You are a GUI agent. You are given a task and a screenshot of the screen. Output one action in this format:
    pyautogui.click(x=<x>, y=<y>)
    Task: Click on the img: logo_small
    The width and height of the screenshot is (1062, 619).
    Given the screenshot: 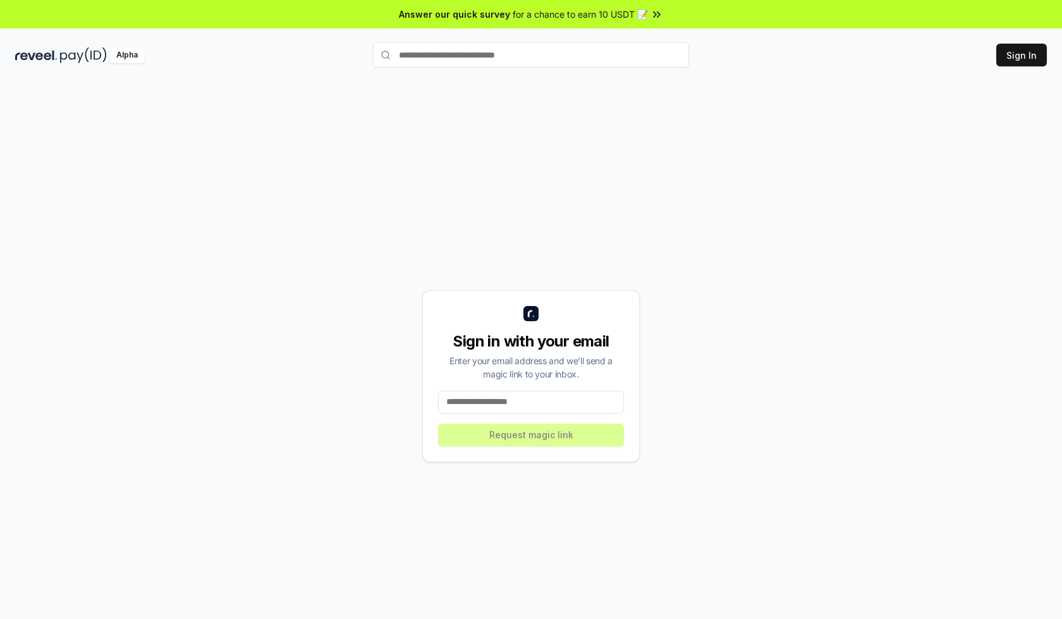 What is the action you would take?
    pyautogui.click(x=531, y=313)
    